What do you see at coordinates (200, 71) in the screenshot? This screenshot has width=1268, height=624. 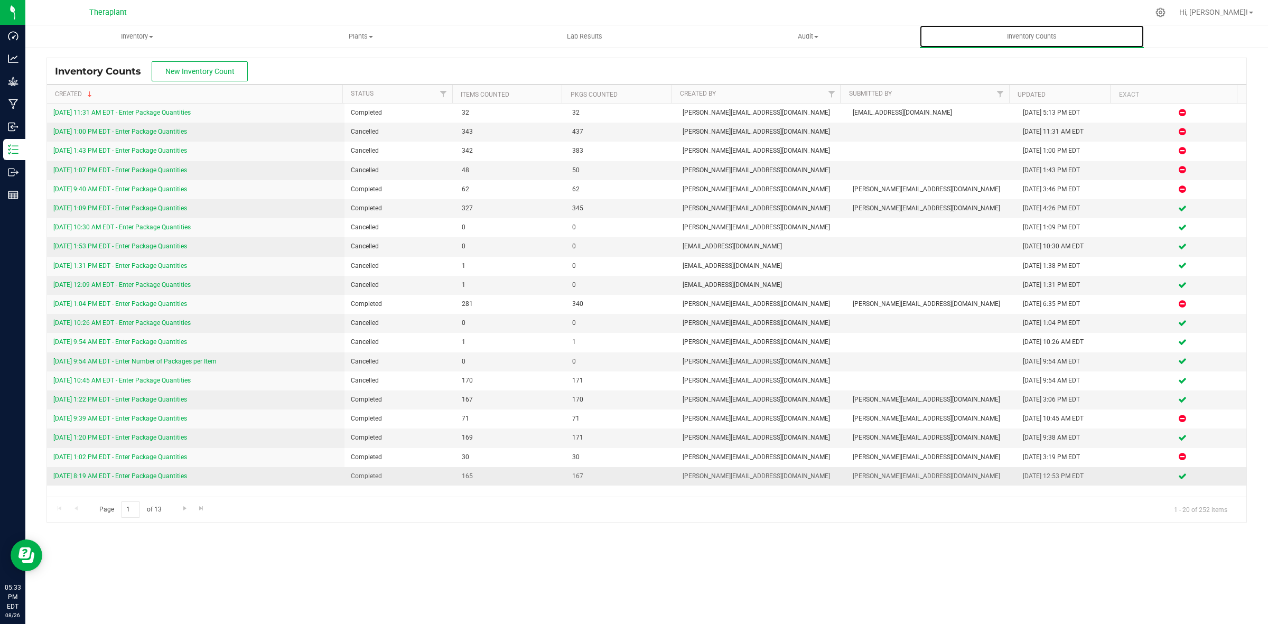 I see `button: New Inventory Count` at bounding box center [200, 71].